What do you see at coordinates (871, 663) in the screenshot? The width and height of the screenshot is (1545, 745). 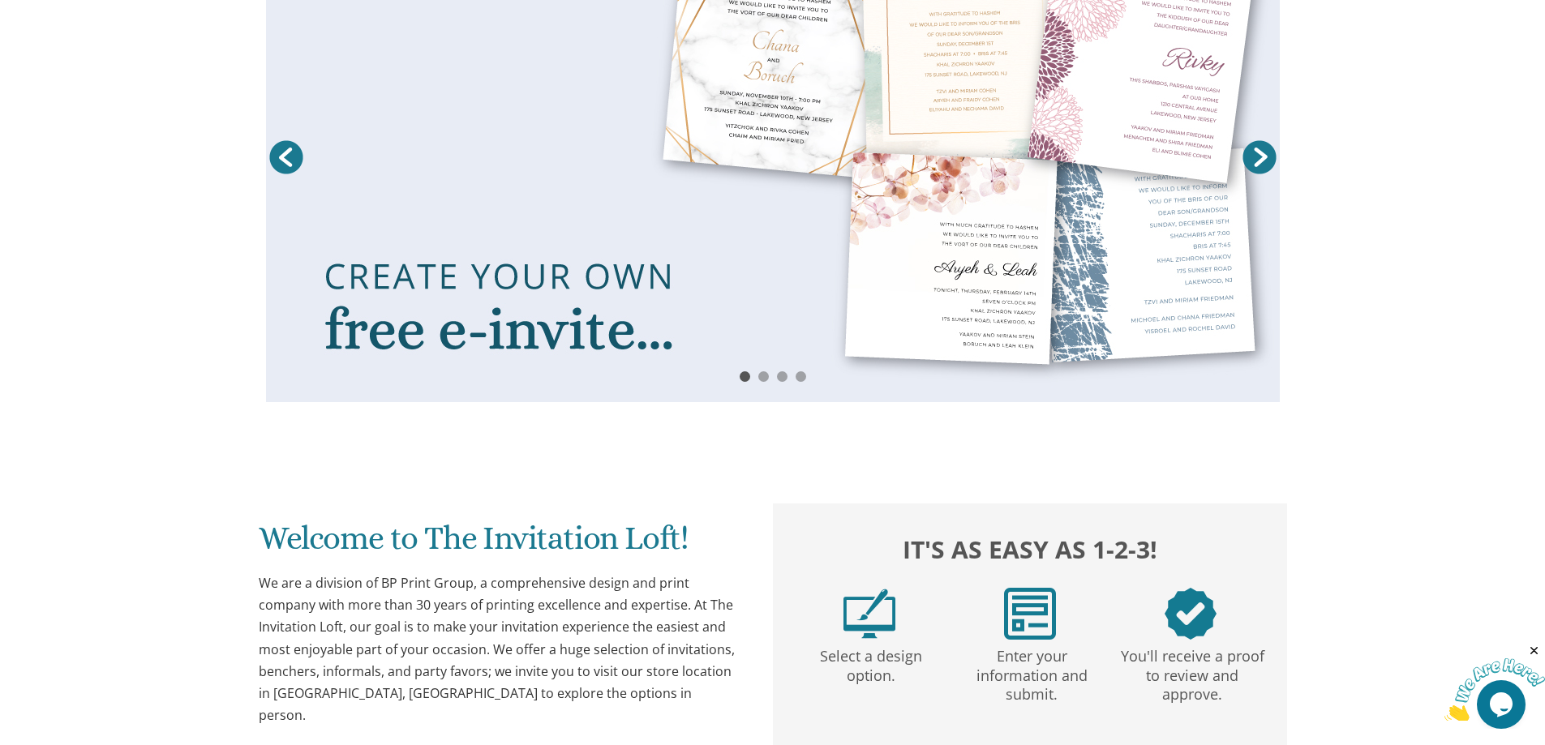 I see `p: Select a design option.` at bounding box center [871, 663].